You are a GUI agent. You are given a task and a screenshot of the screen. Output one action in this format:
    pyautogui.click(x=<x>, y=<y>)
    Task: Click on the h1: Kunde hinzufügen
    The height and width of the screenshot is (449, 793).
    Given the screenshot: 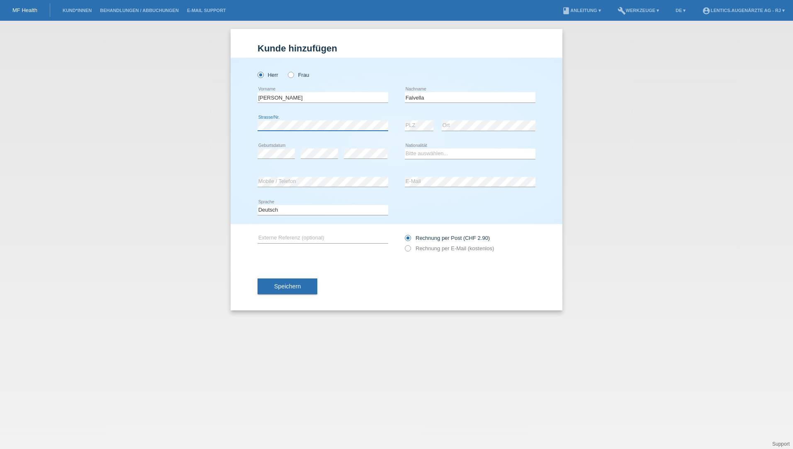 What is the action you would take?
    pyautogui.click(x=397, y=48)
    